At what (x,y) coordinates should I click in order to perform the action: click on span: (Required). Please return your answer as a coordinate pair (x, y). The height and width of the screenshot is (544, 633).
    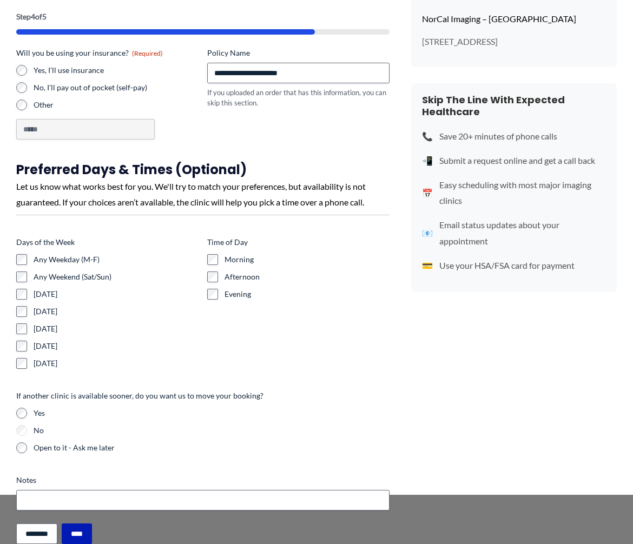
    Looking at the image, I should click on (147, 53).